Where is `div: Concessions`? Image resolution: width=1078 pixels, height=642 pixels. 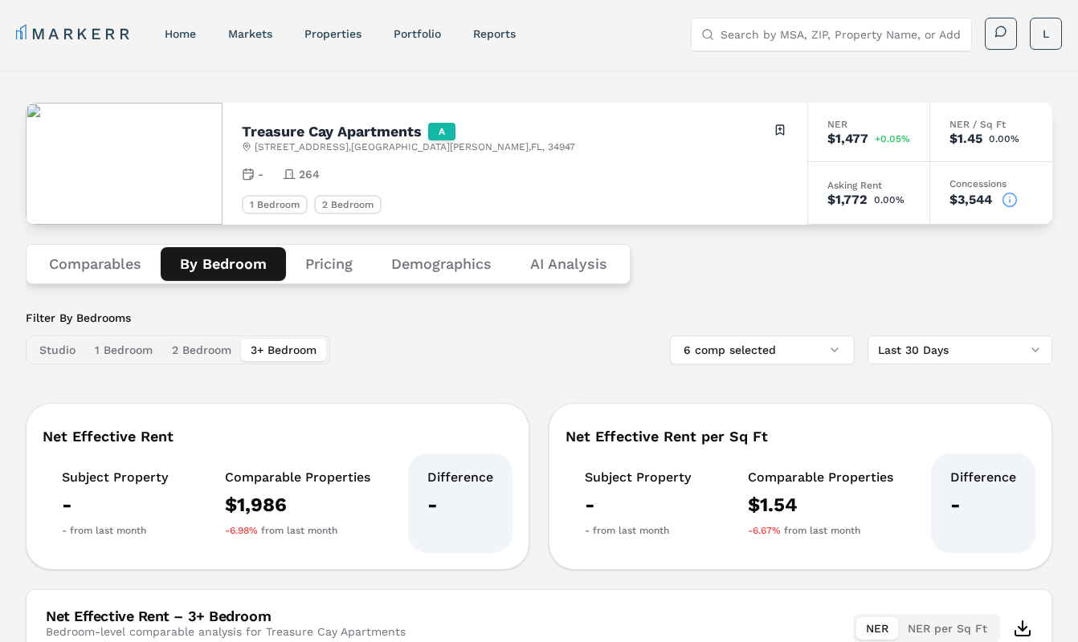
div: Concessions is located at coordinates (991, 184).